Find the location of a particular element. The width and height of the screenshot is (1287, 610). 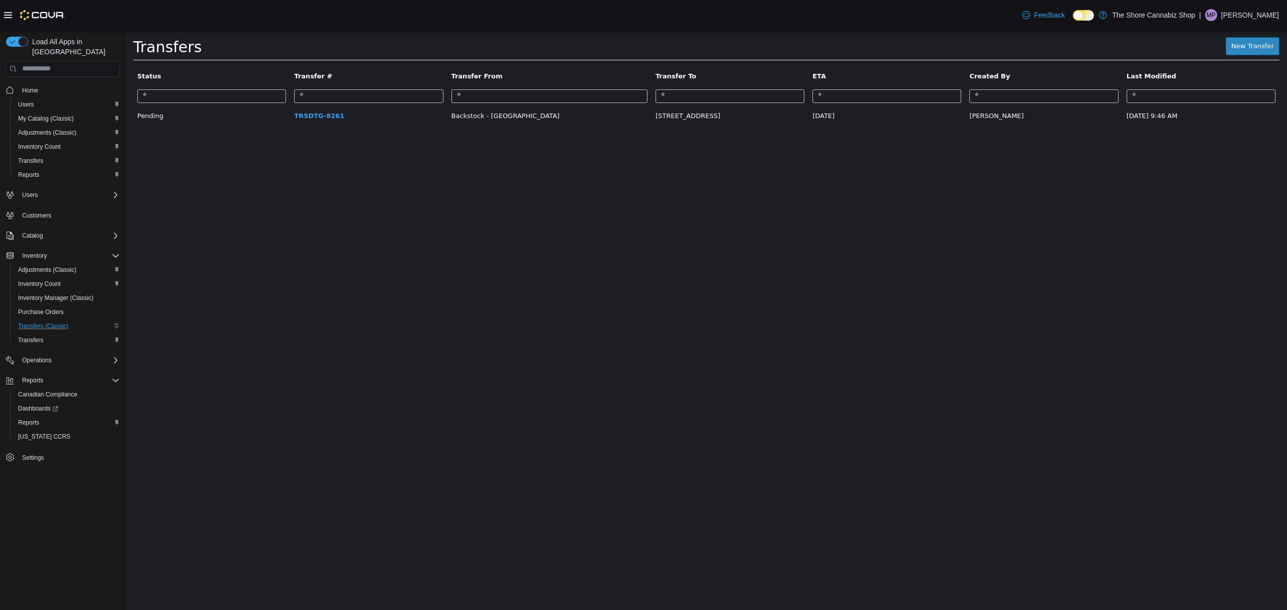

a: New Transfer is located at coordinates (1127, 16).